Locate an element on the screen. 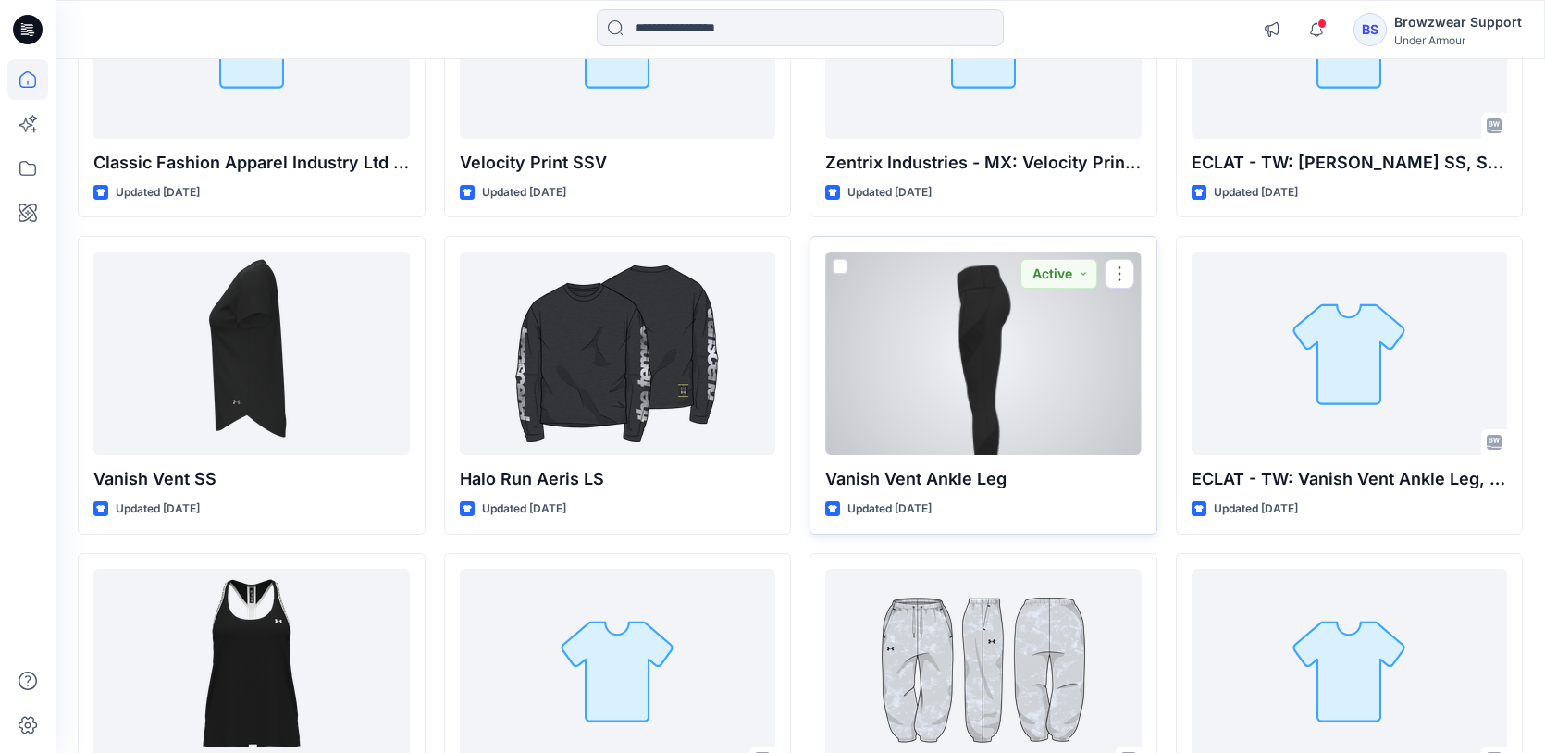 This screenshot has width=1545, height=753. p: Vanish Vent Ankle Leg is located at coordinates (983, 479).